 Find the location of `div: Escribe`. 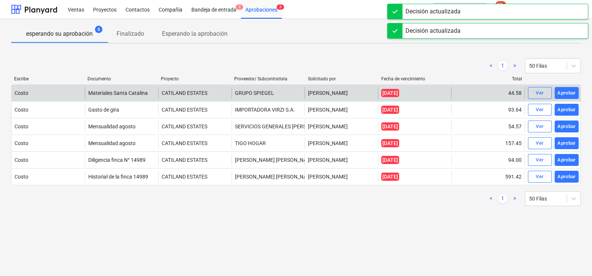

div: Escribe is located at coordinates (48, 79).